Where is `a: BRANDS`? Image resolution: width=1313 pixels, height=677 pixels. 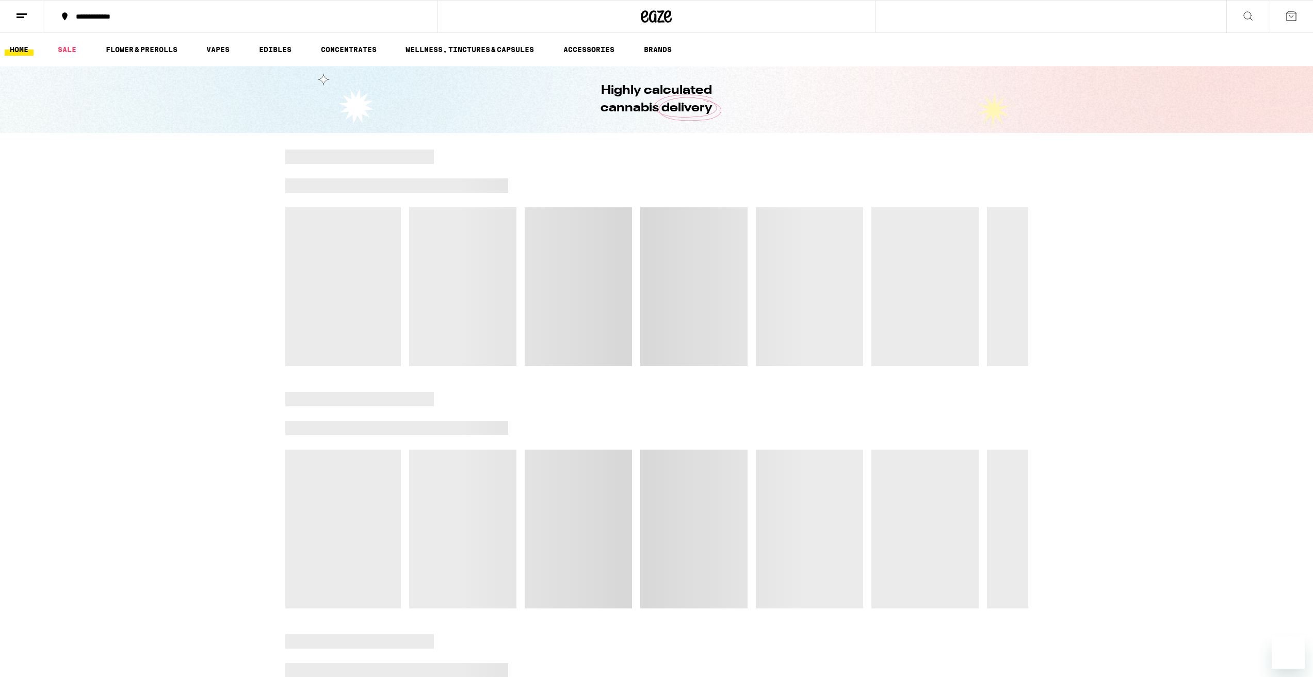
a: BRANDS is located at coordinates (658, 50).